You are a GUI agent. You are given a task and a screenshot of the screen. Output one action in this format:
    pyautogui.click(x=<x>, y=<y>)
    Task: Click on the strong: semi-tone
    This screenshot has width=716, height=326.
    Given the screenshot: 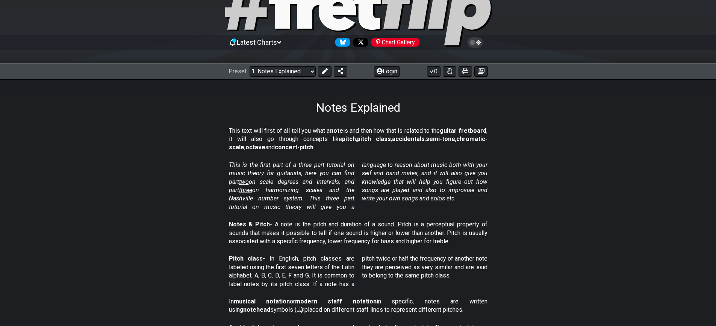 What is the action you would take?
    pyautogui.click(x=441, y=139)
    